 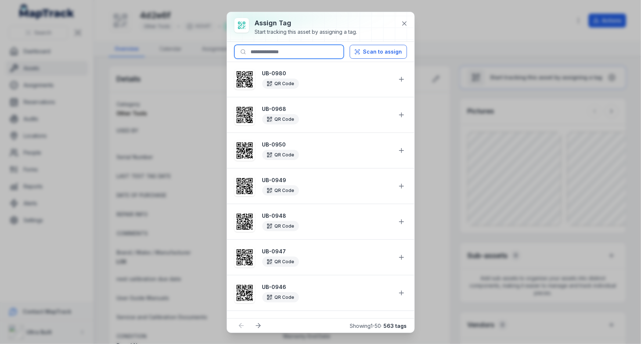 What do you see at coordinates (327, 252) in the screenshot?
I see `strong: UB-0947` at bounding box center [327, 252].